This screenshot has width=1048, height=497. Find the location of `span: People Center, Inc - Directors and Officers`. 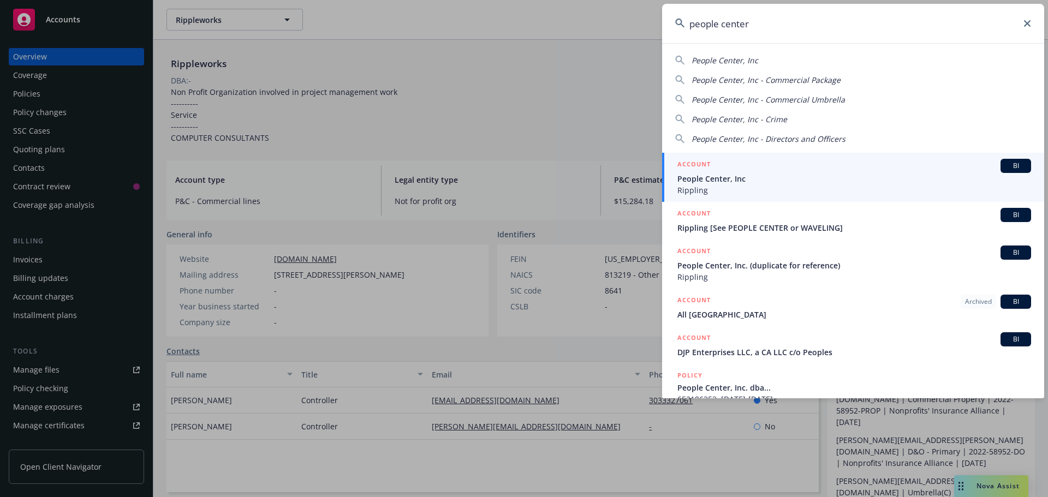

span: People Center, Inc - Directors and Officers is located at coordinates (768, 139).